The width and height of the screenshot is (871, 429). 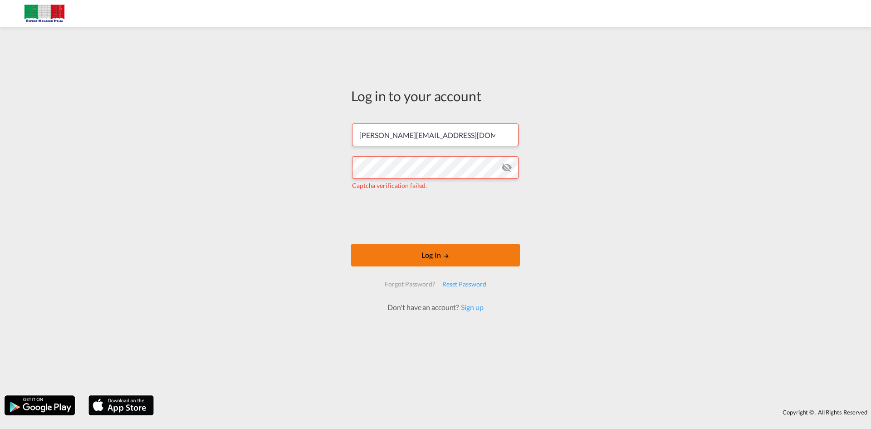 I want to click on div: Don't have an account?, so click(x=435, y=307).